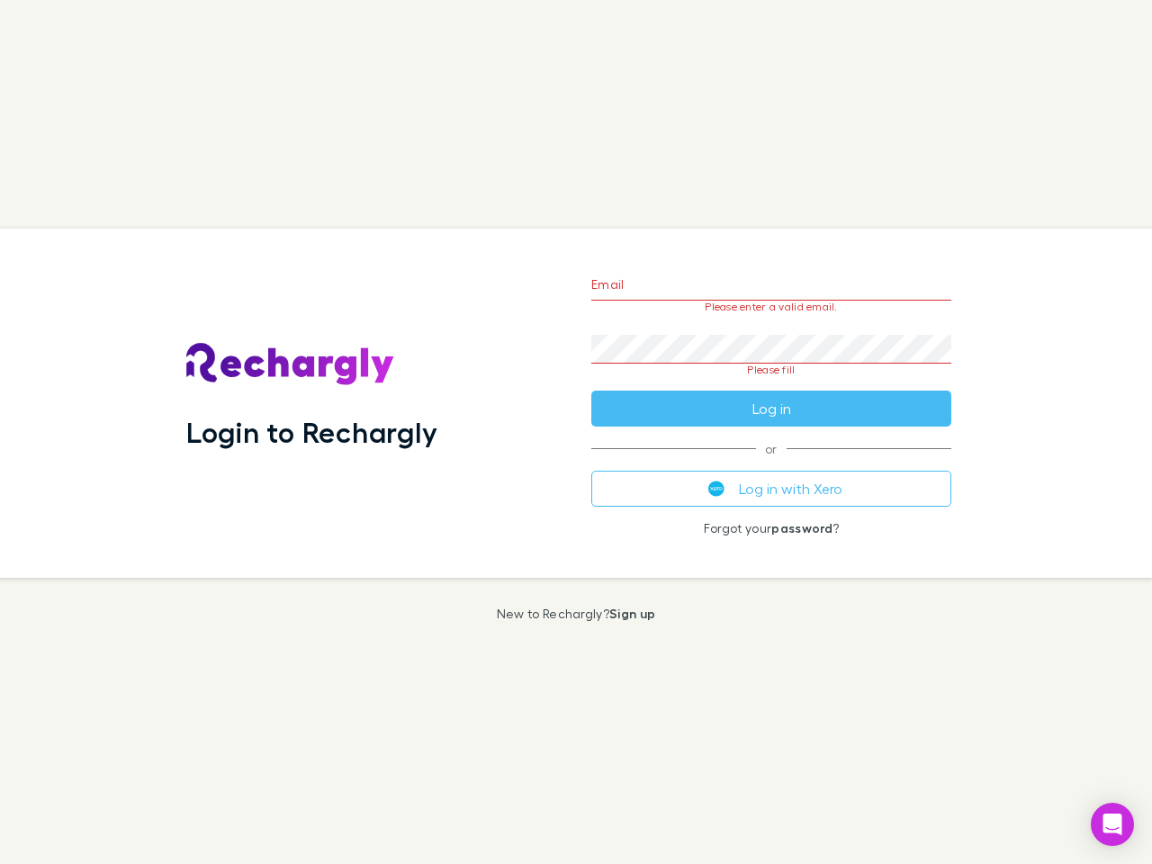  I want to click on h1: Login to Rechargly, so click(312, 432).